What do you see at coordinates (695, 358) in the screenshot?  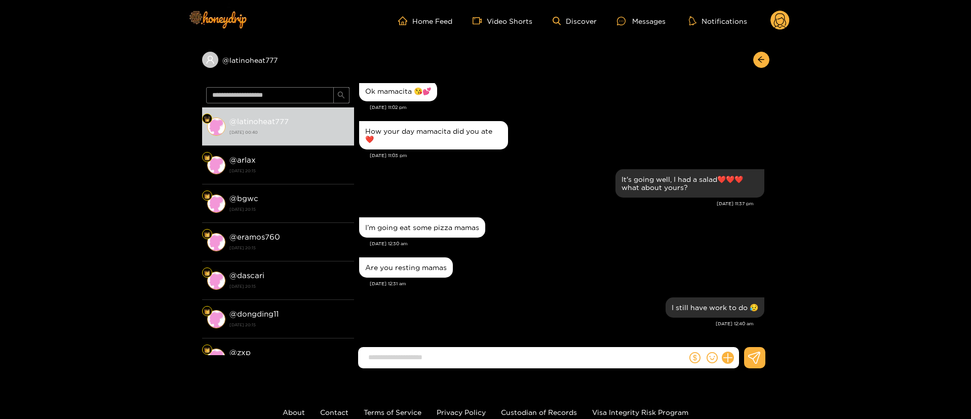 I see `span: dollar` at bounding box center [695, 358].